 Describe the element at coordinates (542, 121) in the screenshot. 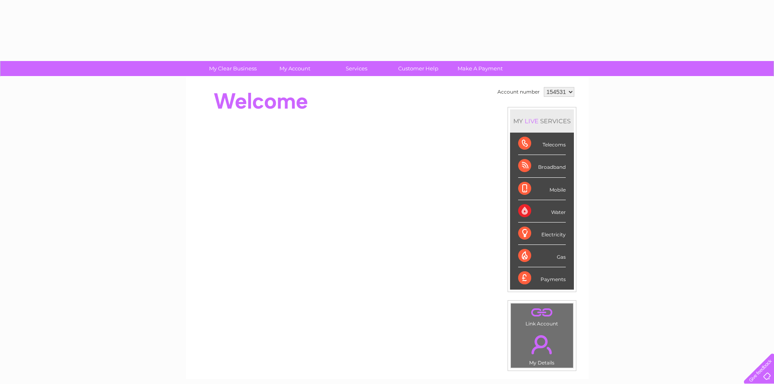

I see `div: MY SERVICES` at that location.